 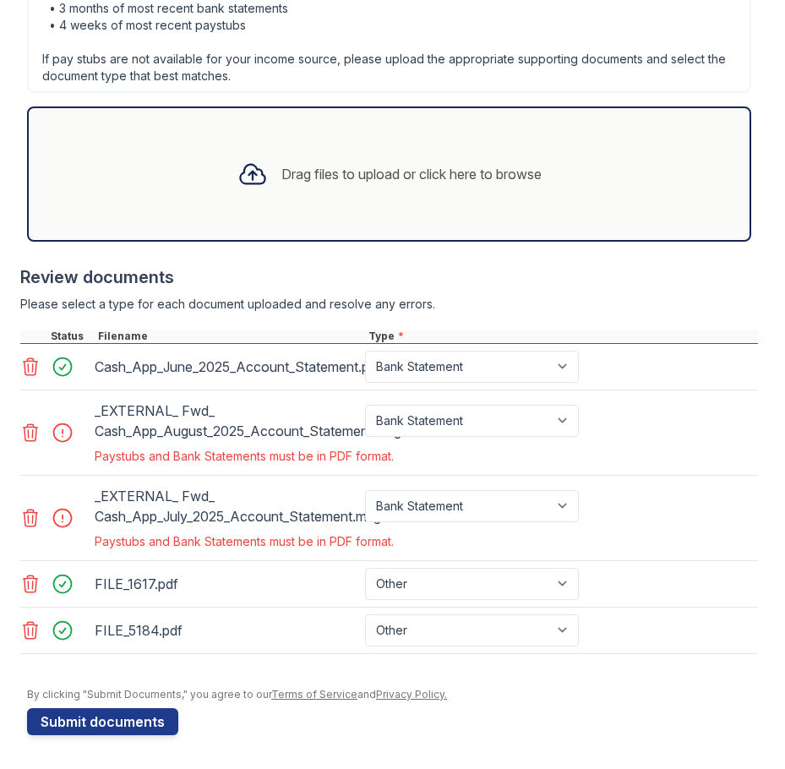 What do you see at coordinates (226, 630) in the screenshot?
I see `div: FILE_5184.pdf` at bounding box center [226, 630].